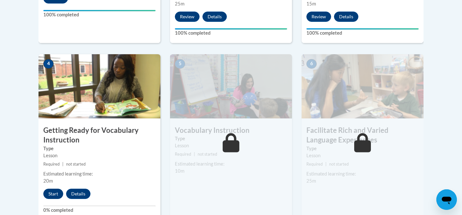 This screenshot has height=215, width=462. What do you see at coordinates (180, 64) in the screenshot?
I see `span: 5` at bounding box center [180, 64].